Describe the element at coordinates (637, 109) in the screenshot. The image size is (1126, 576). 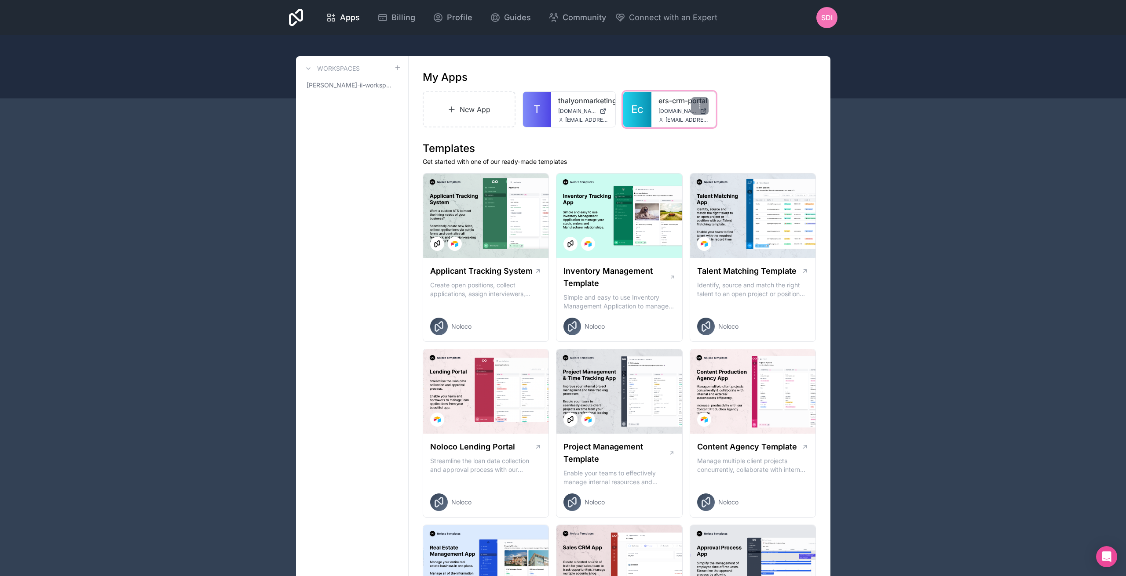
I see `a: Ec` at that location.